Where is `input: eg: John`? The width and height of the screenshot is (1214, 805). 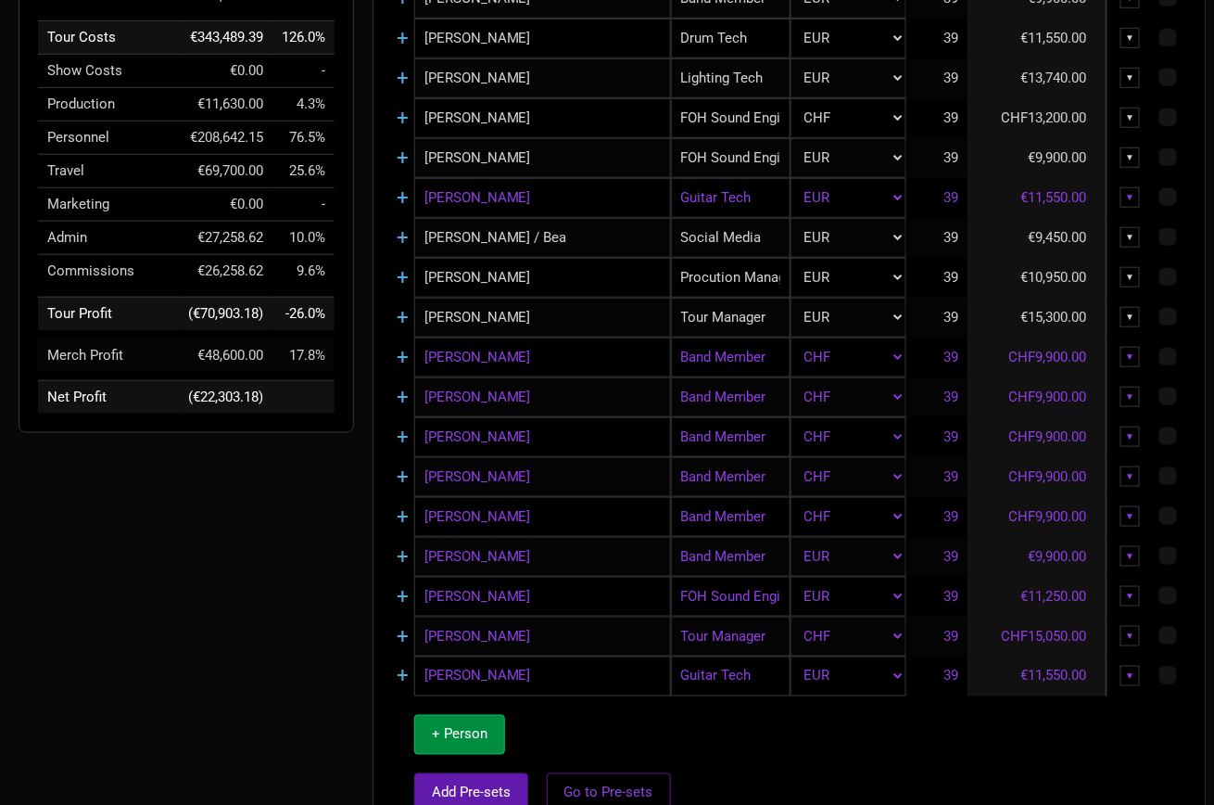 input: eg: John is located at coordinates (542, 516).